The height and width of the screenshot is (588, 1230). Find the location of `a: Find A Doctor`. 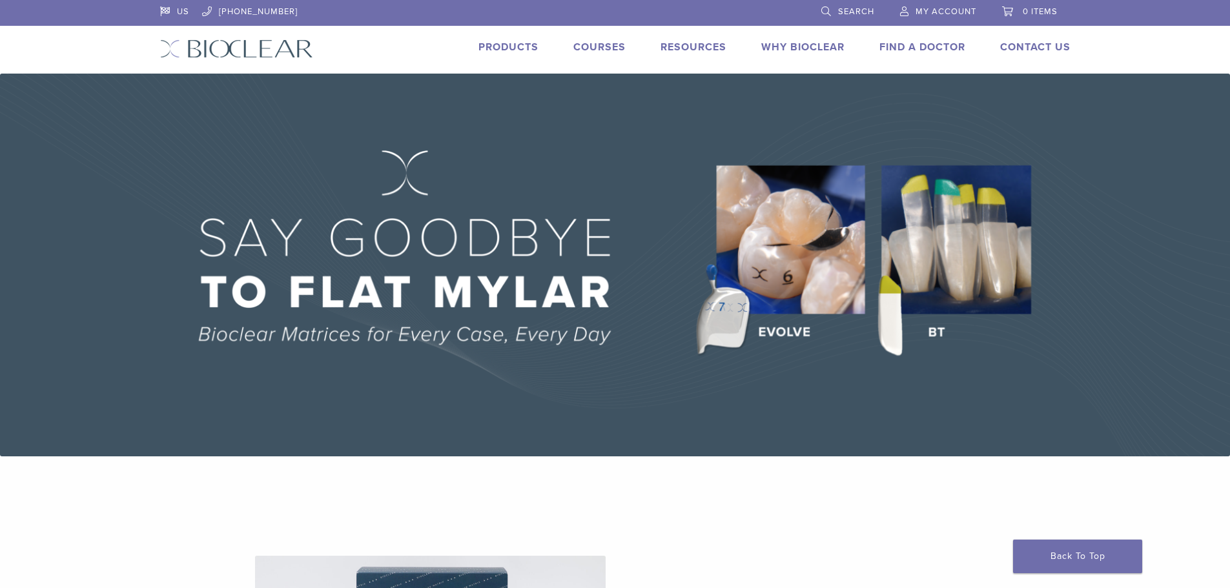

a: Find A Doctor is located at coordinates (922, 47).